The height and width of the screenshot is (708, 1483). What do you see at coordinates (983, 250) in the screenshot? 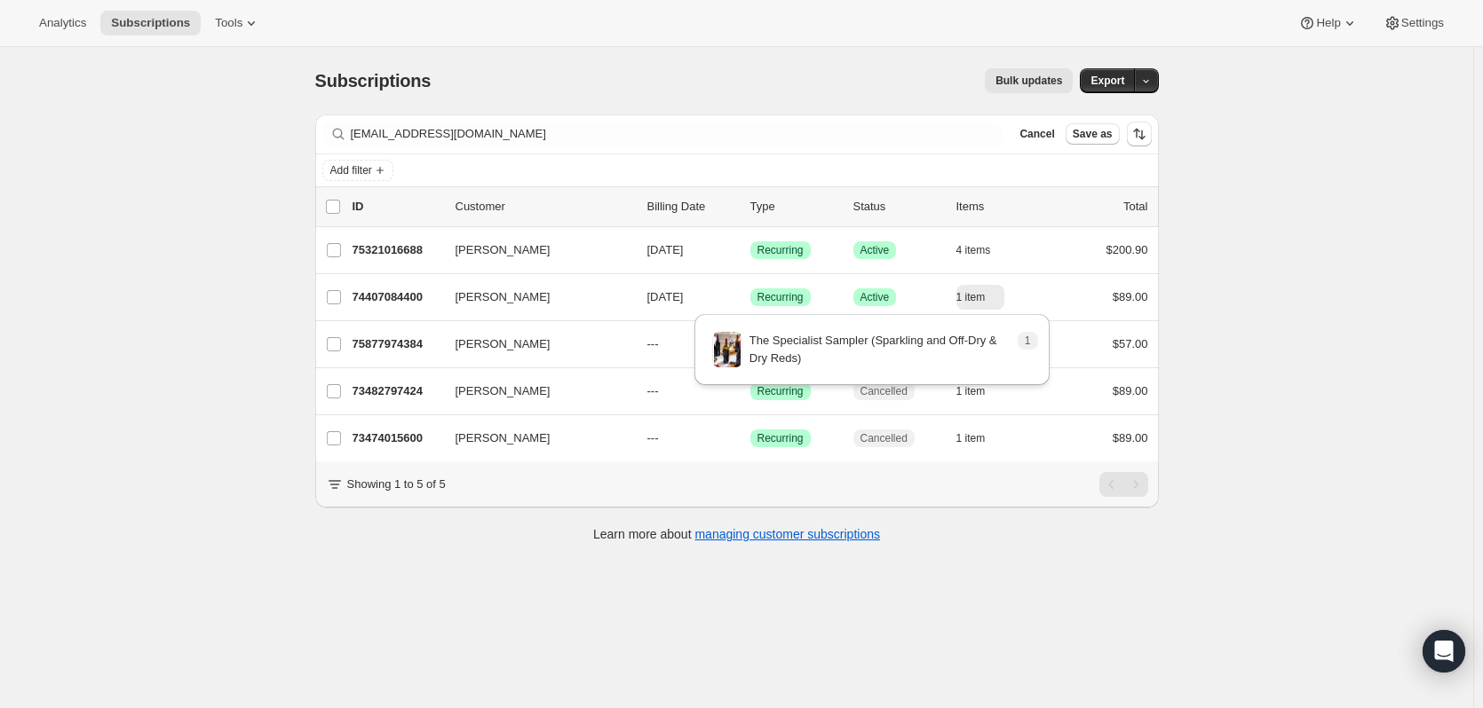
I see `button: 4 items` at bounding box center [983, 250].